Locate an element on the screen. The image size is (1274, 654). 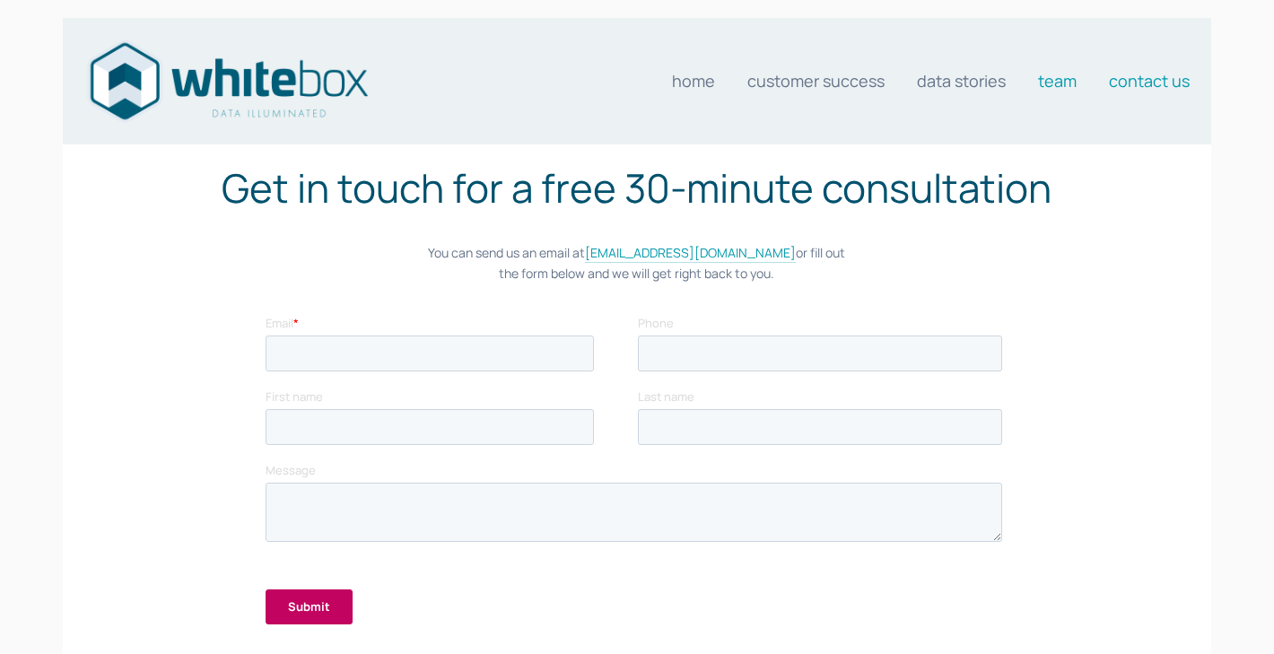
a: Contact us is located at coordinates (1149, 81).